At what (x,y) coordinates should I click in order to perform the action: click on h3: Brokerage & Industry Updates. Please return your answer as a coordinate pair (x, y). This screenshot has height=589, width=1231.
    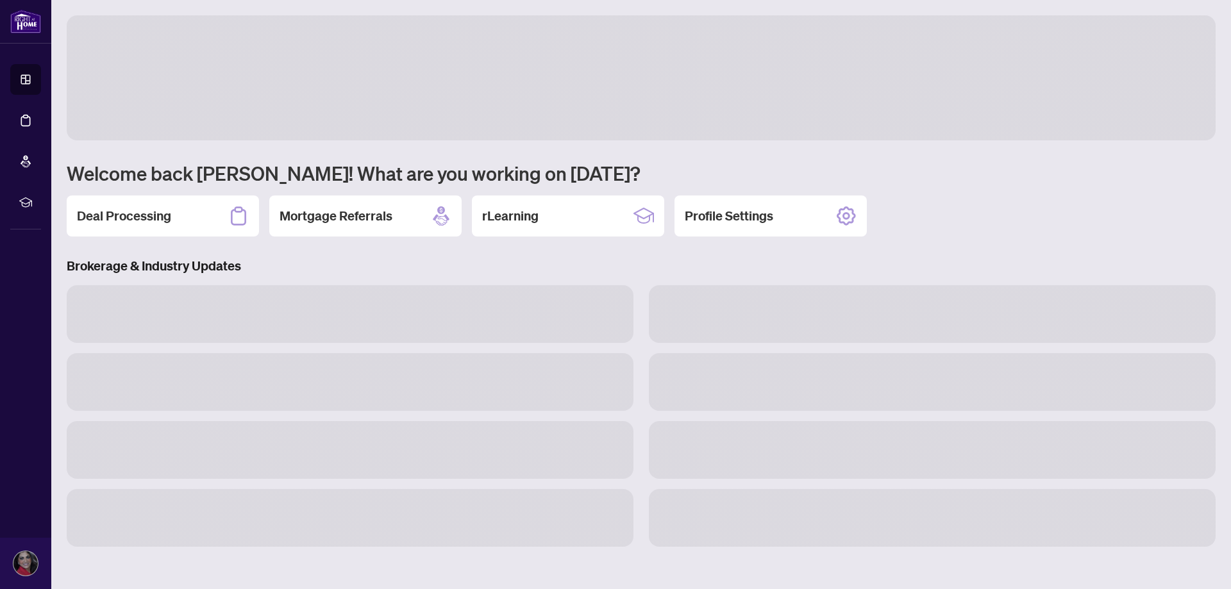
    Looking at the image, I should click on (641, 266).